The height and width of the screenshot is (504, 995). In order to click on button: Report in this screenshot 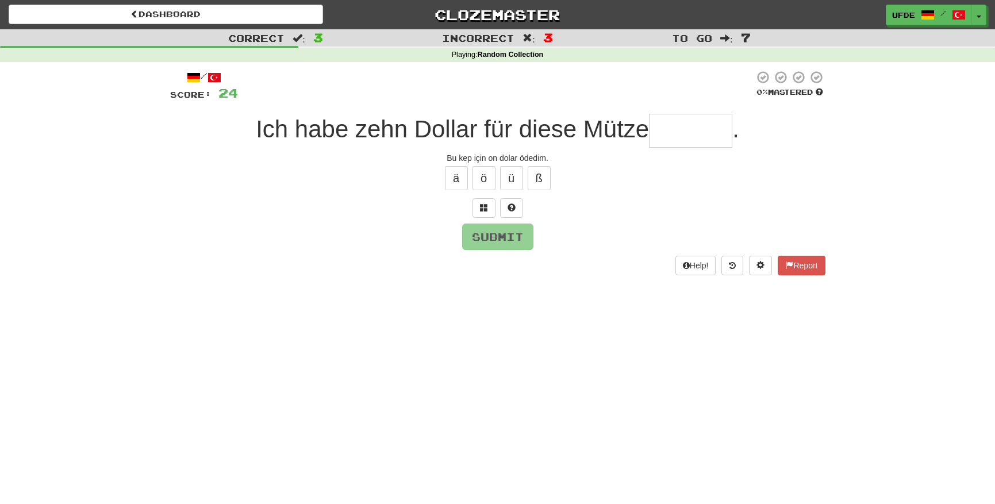, I will do `click(801, 266)`.